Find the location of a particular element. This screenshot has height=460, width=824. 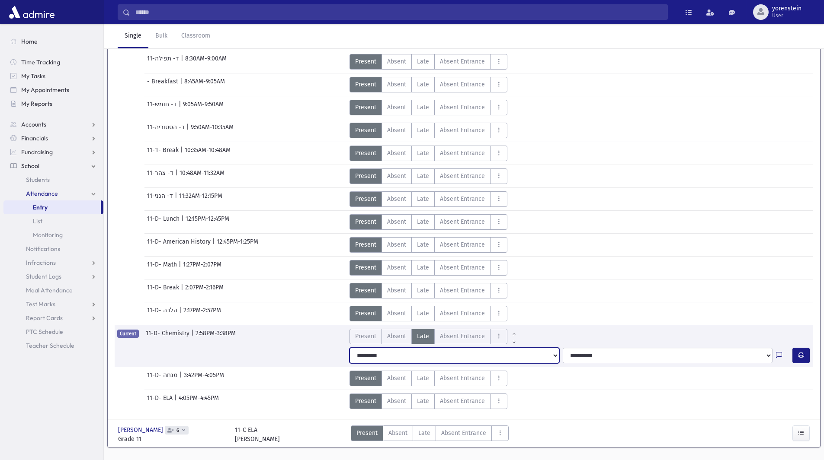

span: 11-D- ELA is located at coordinates (160, 402).